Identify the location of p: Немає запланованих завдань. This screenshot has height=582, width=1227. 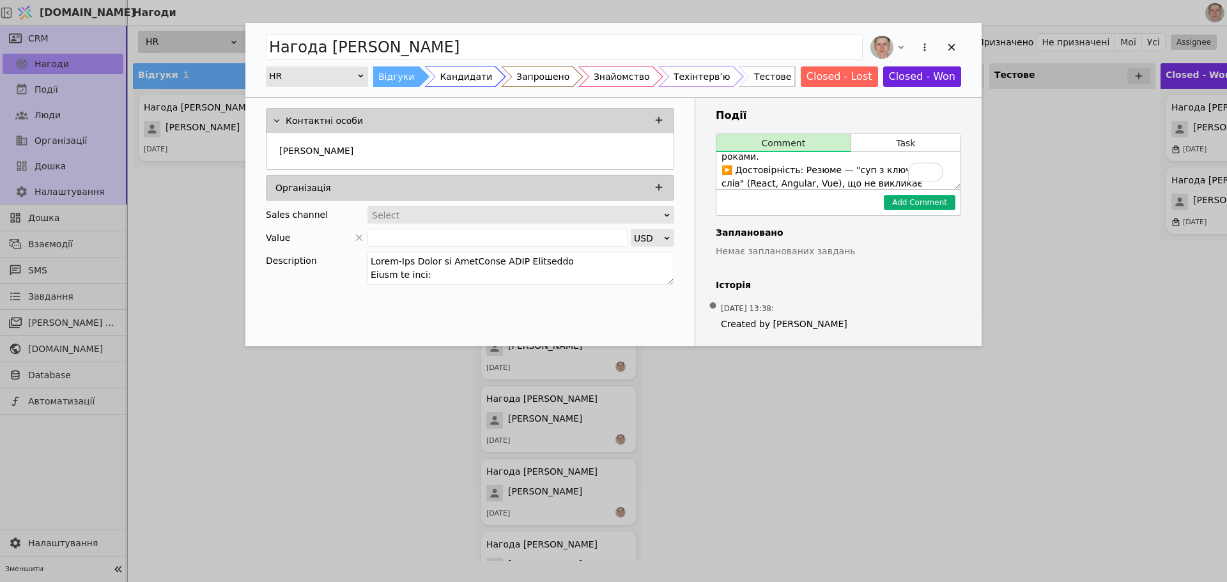
(839, 251).